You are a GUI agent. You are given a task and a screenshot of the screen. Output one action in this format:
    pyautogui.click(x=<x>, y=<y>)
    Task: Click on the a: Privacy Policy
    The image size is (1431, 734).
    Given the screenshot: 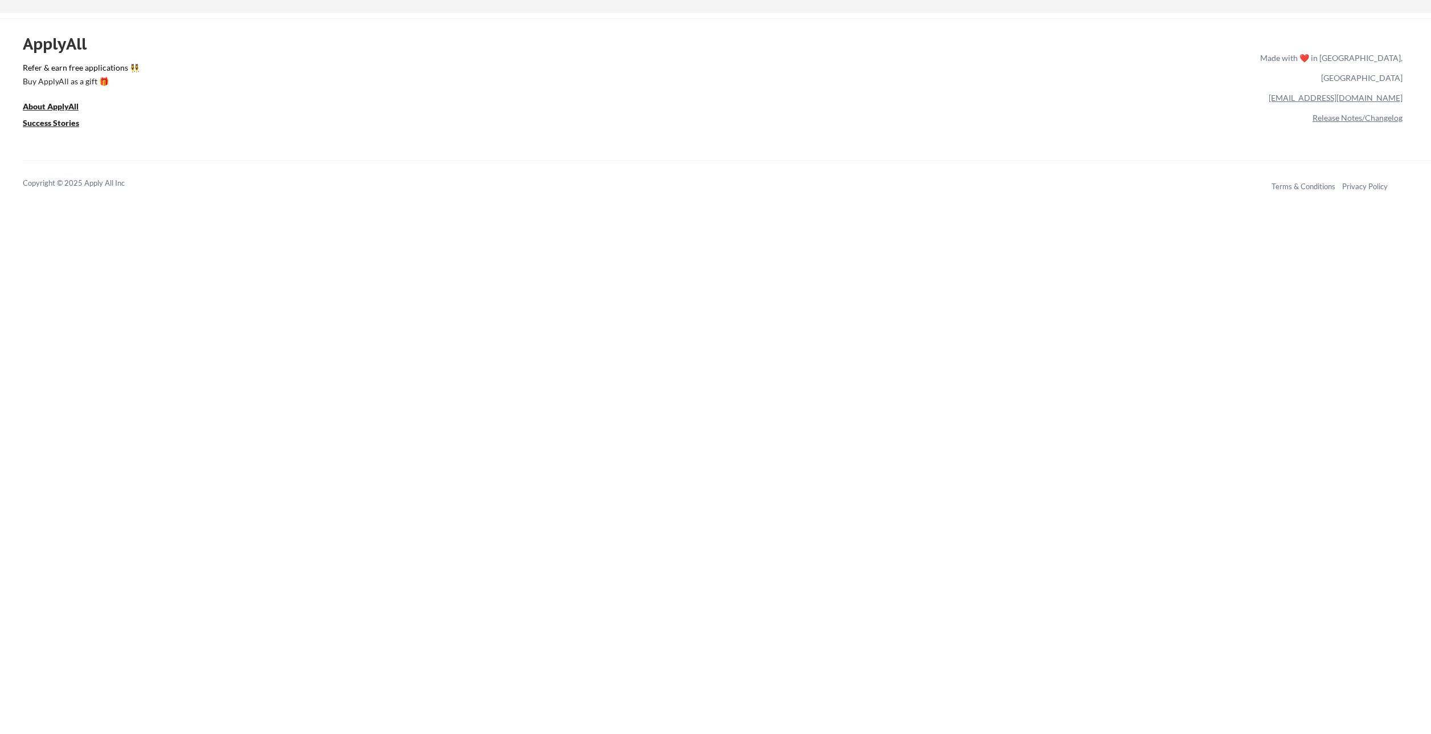 What is the action you would take?
    pyautogui.click(x=1365, y=186)
    